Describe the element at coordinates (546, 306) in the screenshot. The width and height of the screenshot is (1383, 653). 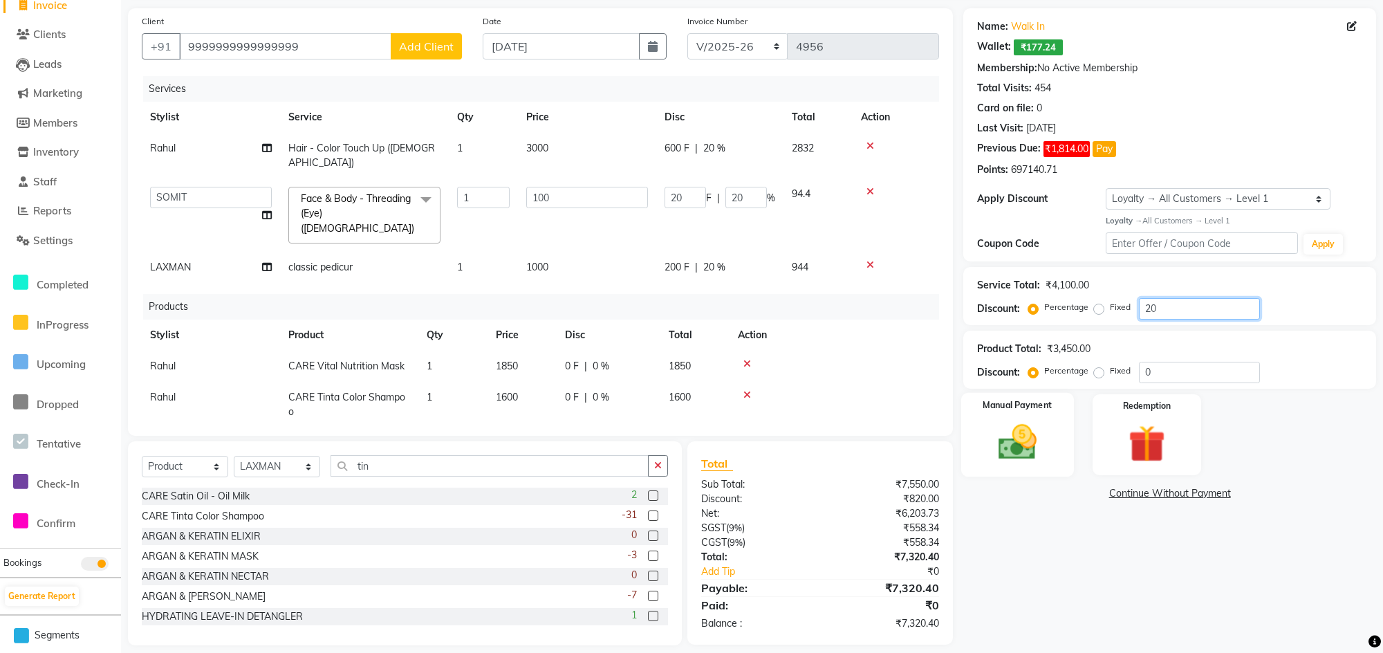
I see `div: Products` at that location.